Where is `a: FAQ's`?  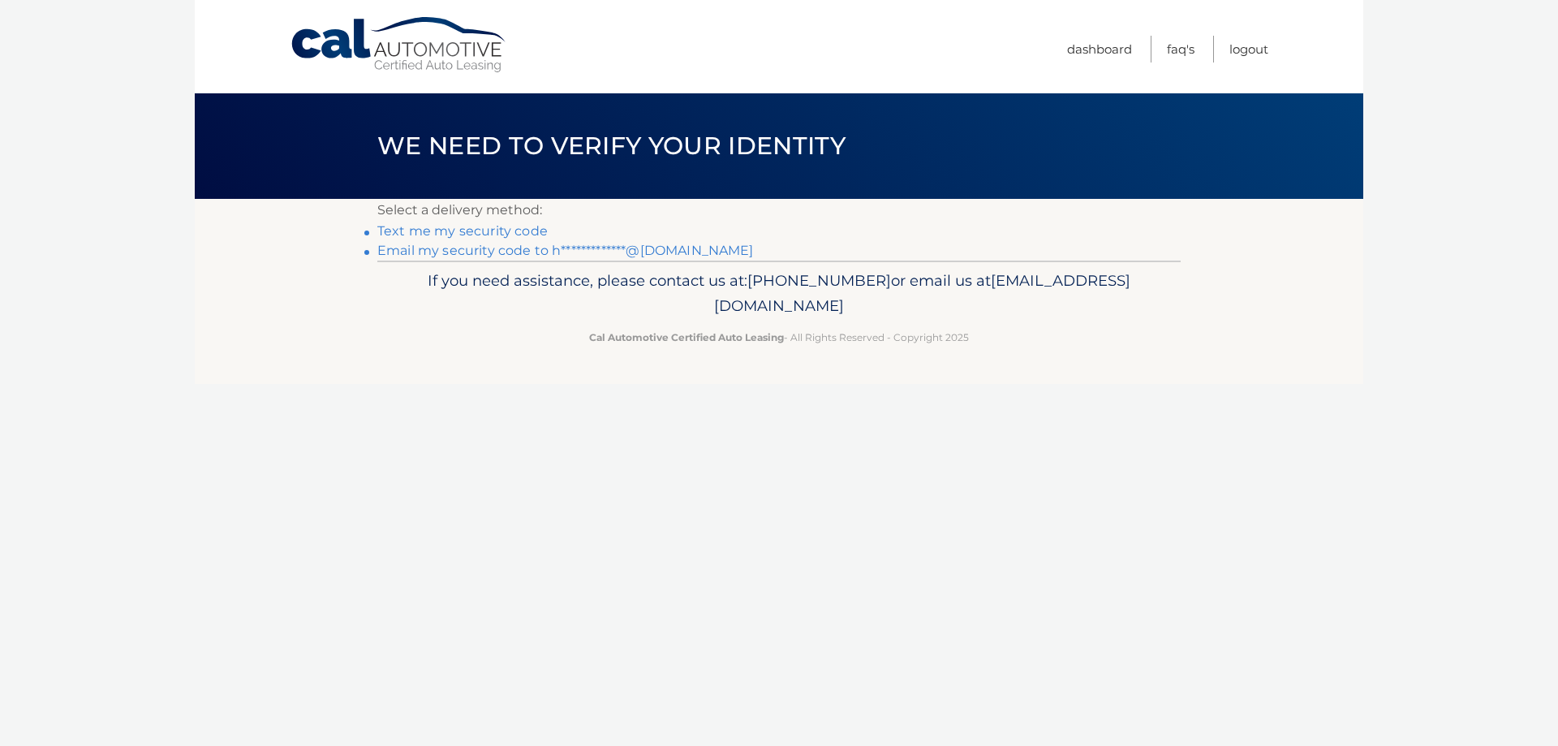 a: FAQ's is located at coordinates (1181, 49).